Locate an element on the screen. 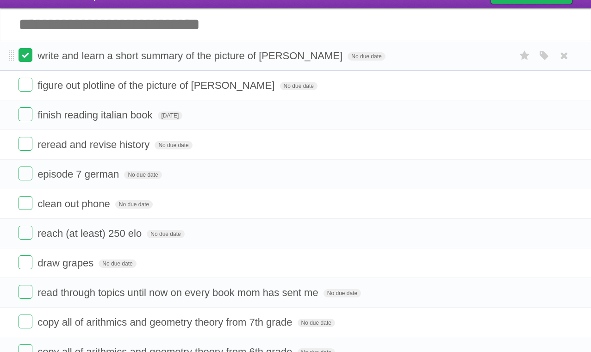 The height and width of the screenshot is (352, 591). span: read through topics until now on every book mom has sent me is located at coordinates (179, 293).